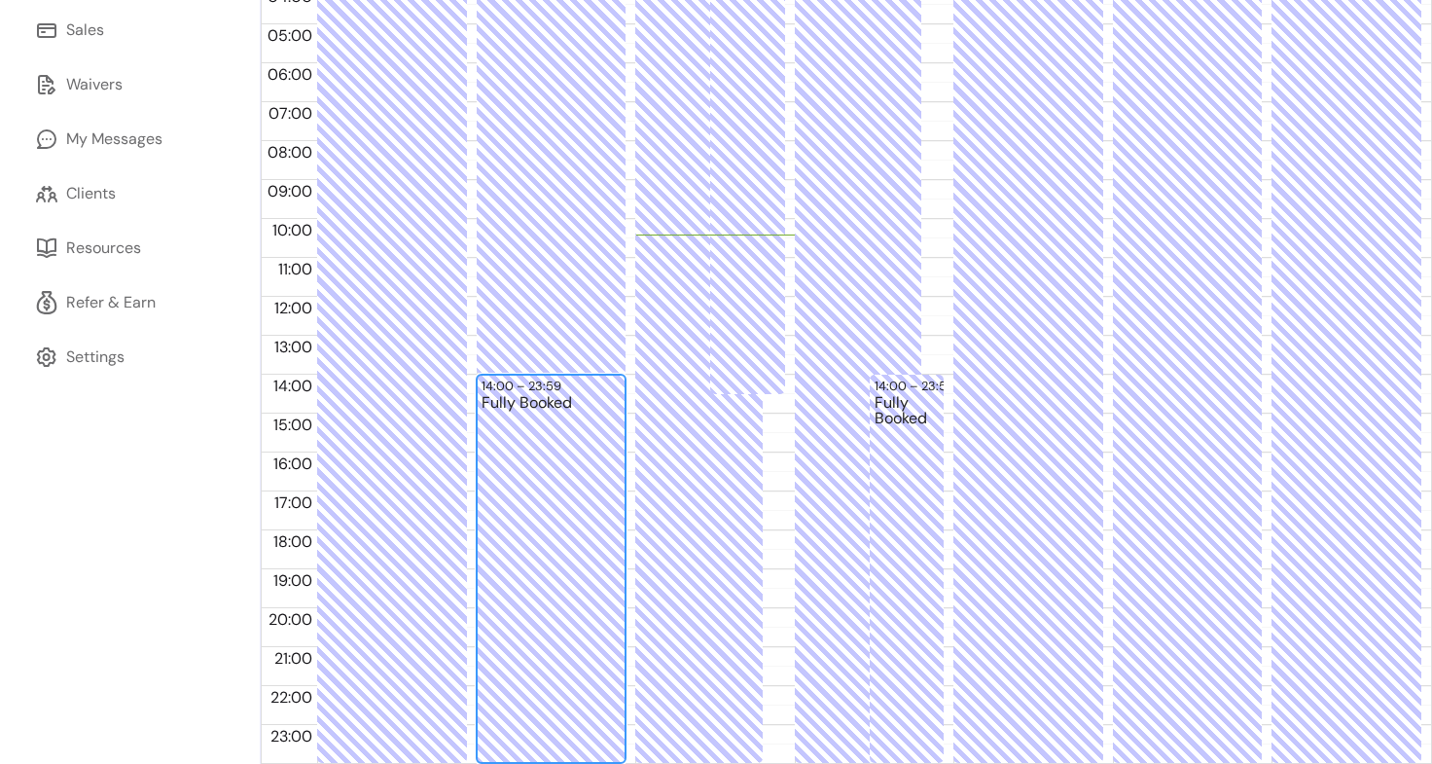  Describe the element at coordinates (129, 194) in the screenshot. I see `a: Clients` at that location.